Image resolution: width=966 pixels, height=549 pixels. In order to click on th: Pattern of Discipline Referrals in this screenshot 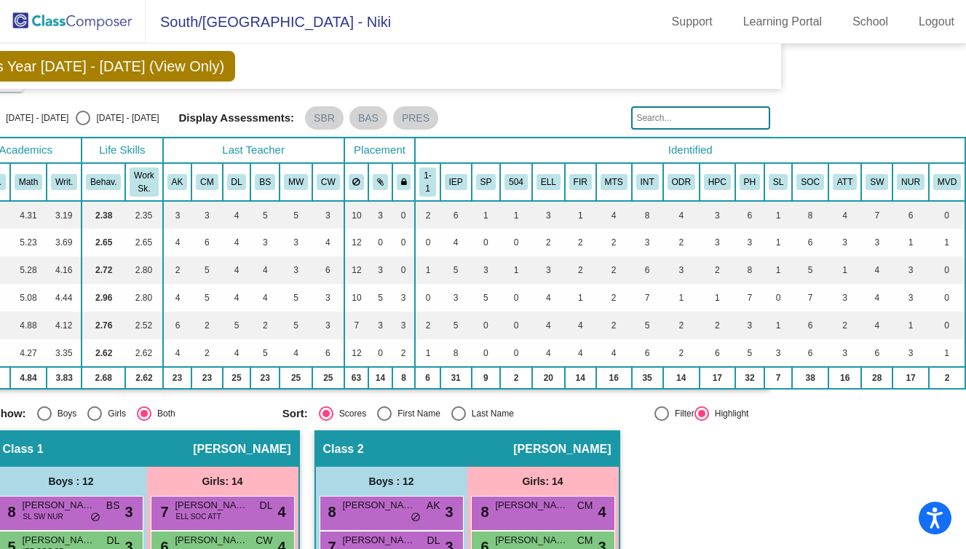, I will do `click(681, 182)`.